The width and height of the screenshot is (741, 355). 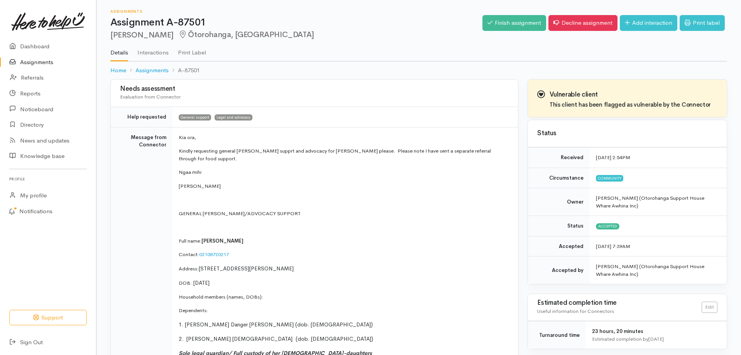 What do you see at coordinates (153, 50) in the screenshot?
I see `a: Interactions` at bounding box center [153, 50].